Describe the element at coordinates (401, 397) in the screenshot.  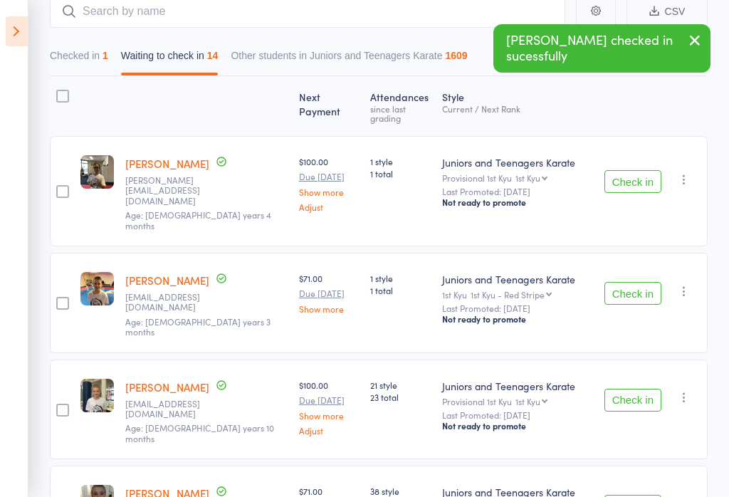
I see `span: 23 total` at that location.